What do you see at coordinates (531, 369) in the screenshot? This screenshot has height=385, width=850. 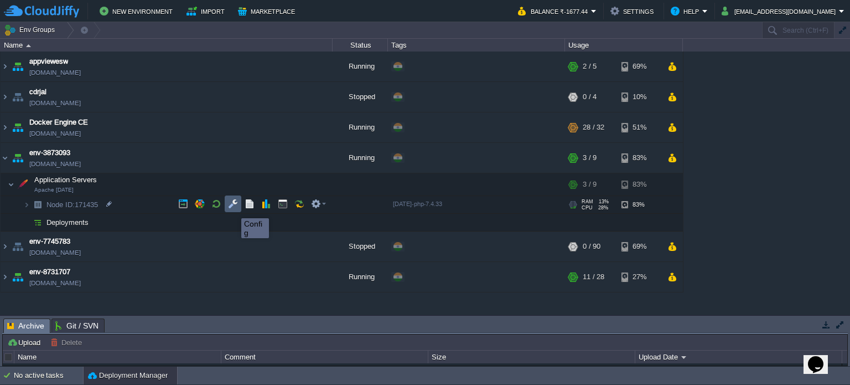 I see `div: 575 KB` at bounding box center [531, 369].